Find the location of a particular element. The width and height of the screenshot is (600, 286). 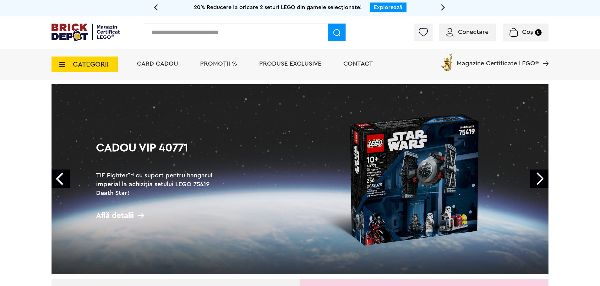

a: Card Cadou is located at coordinates (157, 64).